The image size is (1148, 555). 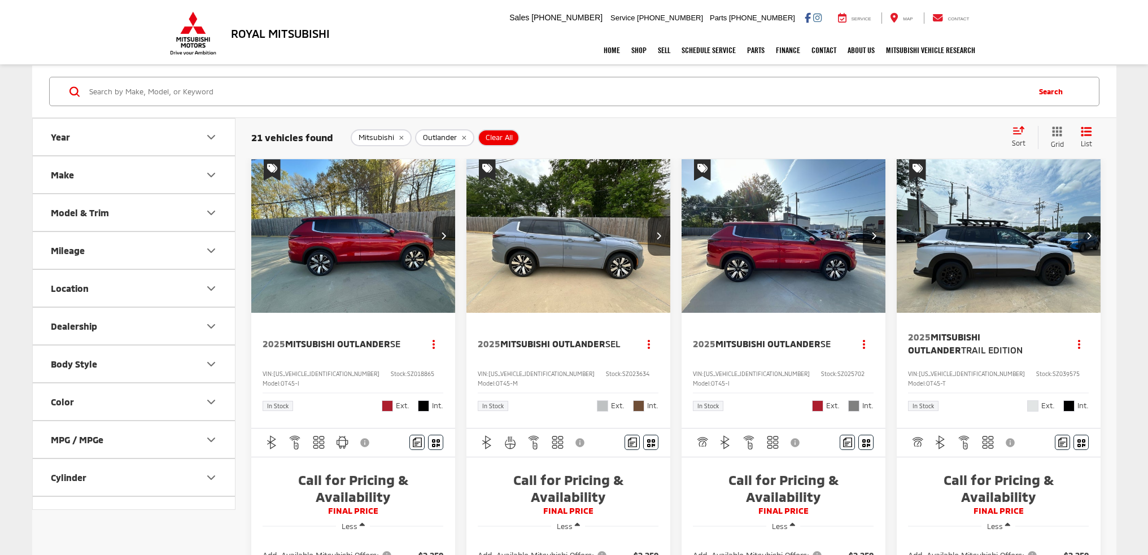 What do you see at coordinates (1066, 374) in the screenshot?
I see `span: SZ039575` at bounding box center [1066, 374].